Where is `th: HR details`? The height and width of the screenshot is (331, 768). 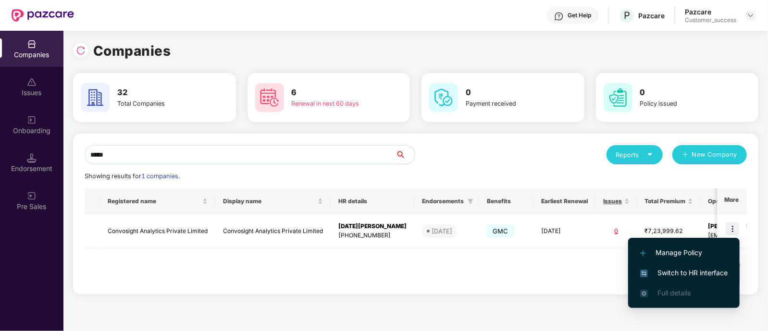 th: HR details is located at coordinates (372, 201).